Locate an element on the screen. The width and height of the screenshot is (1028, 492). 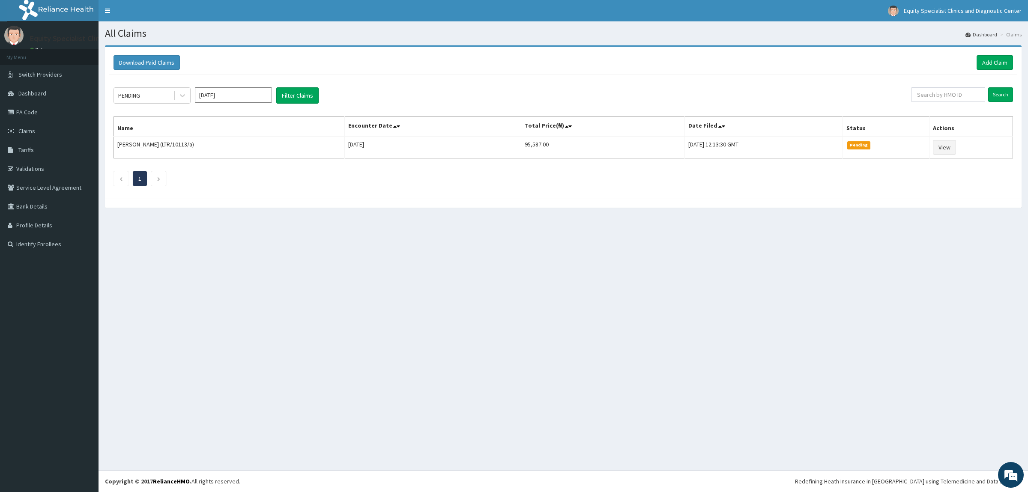
th: Total Price(₦) is located at coordinates (603, 127).